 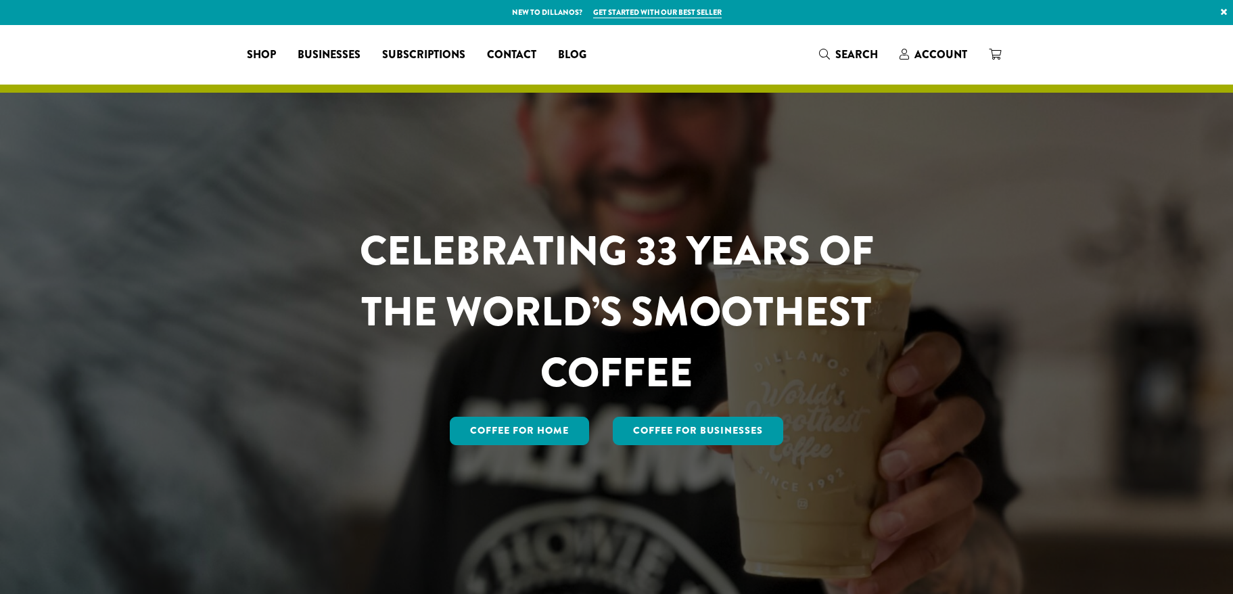 I want to click on span: Subscriptions, so click(x=423, y=55).